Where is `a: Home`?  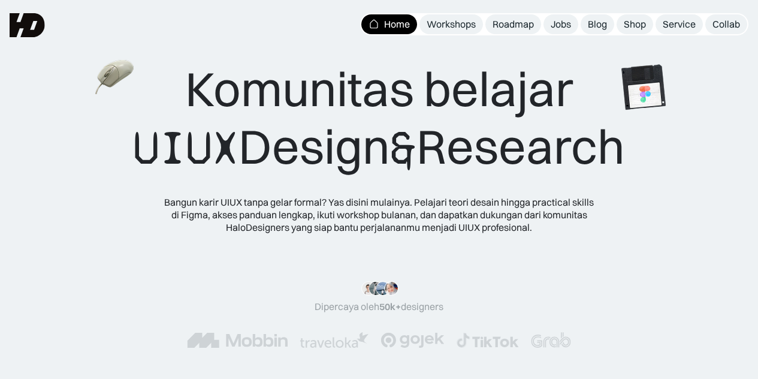 a: Home is located at coordinates (389, 24).